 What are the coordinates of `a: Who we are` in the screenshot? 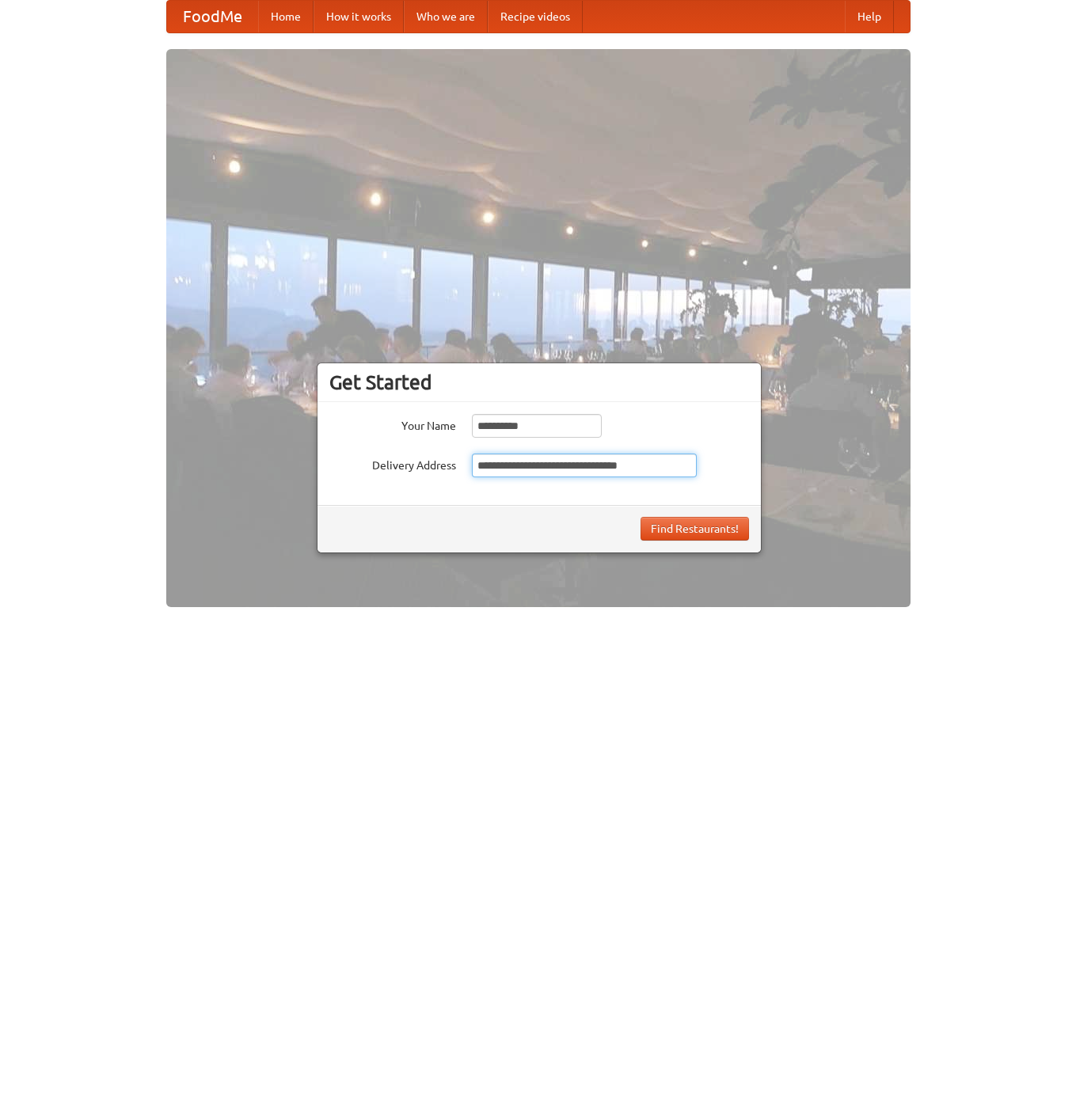 It's located at (446, 17).